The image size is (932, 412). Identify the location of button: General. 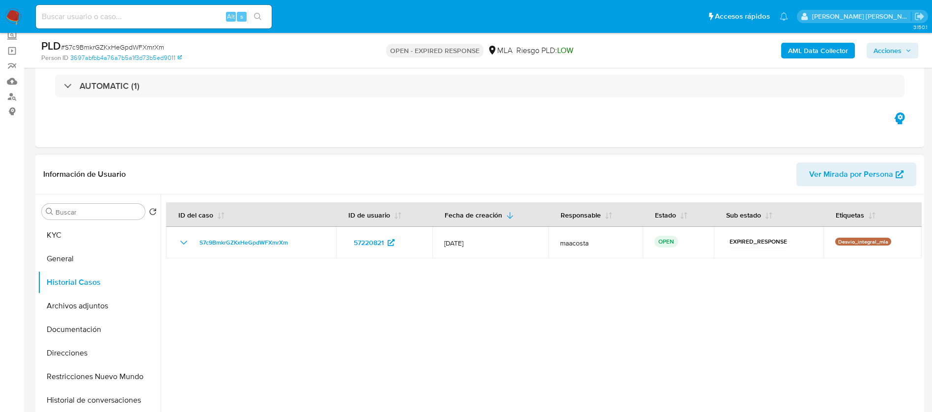
(99, 259).